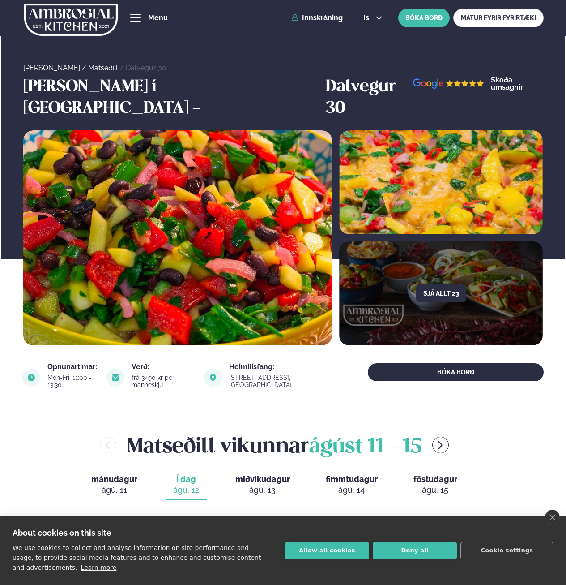 This screenshot has height=585, width=566. I want to click on div: ágú. 15, so click(436, 490).